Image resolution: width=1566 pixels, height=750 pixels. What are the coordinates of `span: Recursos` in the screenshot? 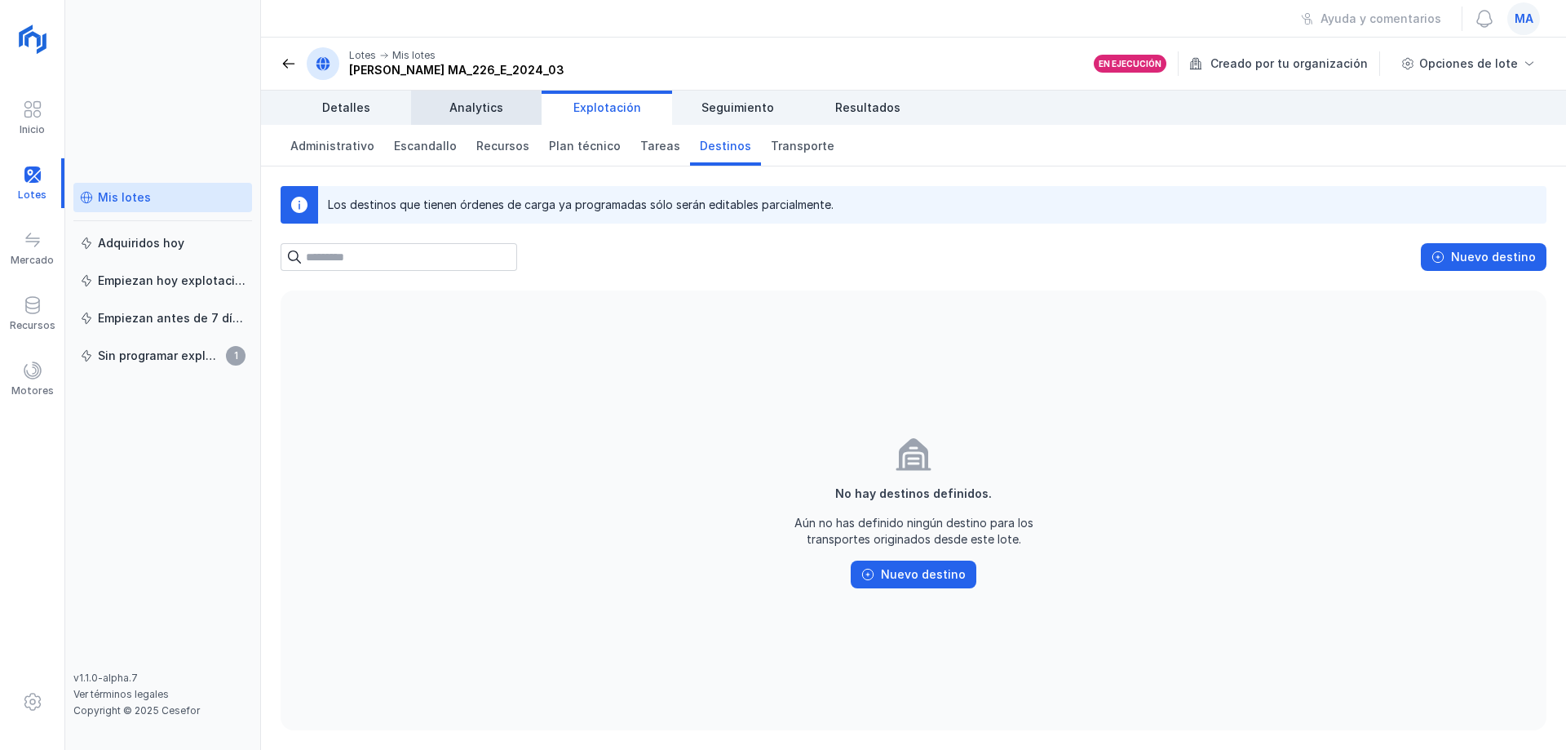 It's located at (503, 146).